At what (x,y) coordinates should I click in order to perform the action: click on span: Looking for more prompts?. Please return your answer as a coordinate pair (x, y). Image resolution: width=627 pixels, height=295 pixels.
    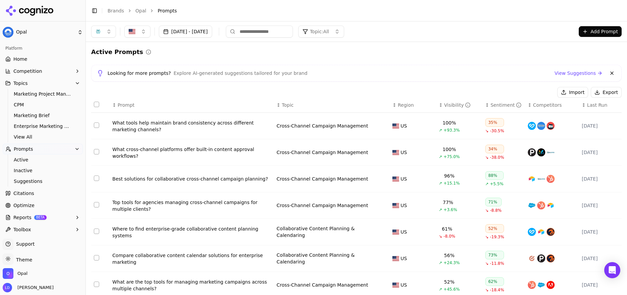
    Looking at the image, I should click on (139, 73).